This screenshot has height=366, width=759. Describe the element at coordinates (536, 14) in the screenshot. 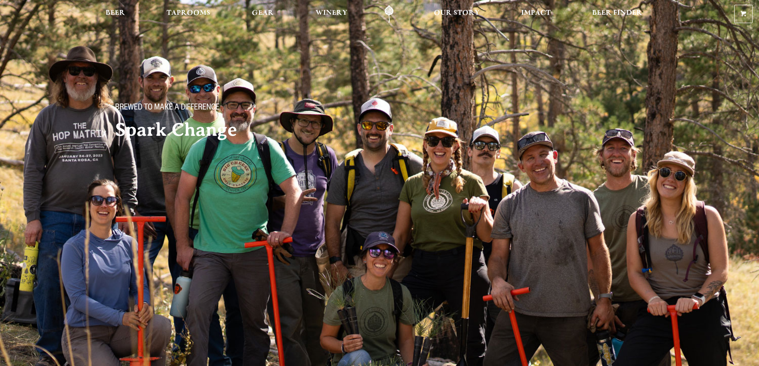

I see `a: Impact` at that location.